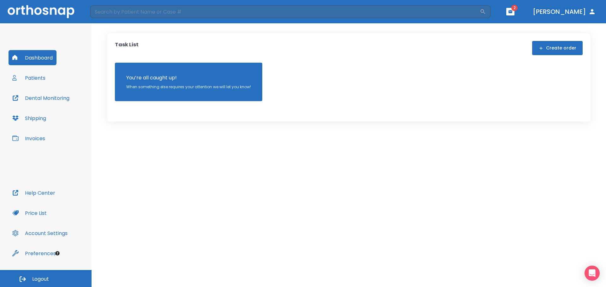 The image size is (606, 287). What do you see at coordinates (29, 118) in the screenshot?
I see `button: Shipping` at bounding box center [29, 118].